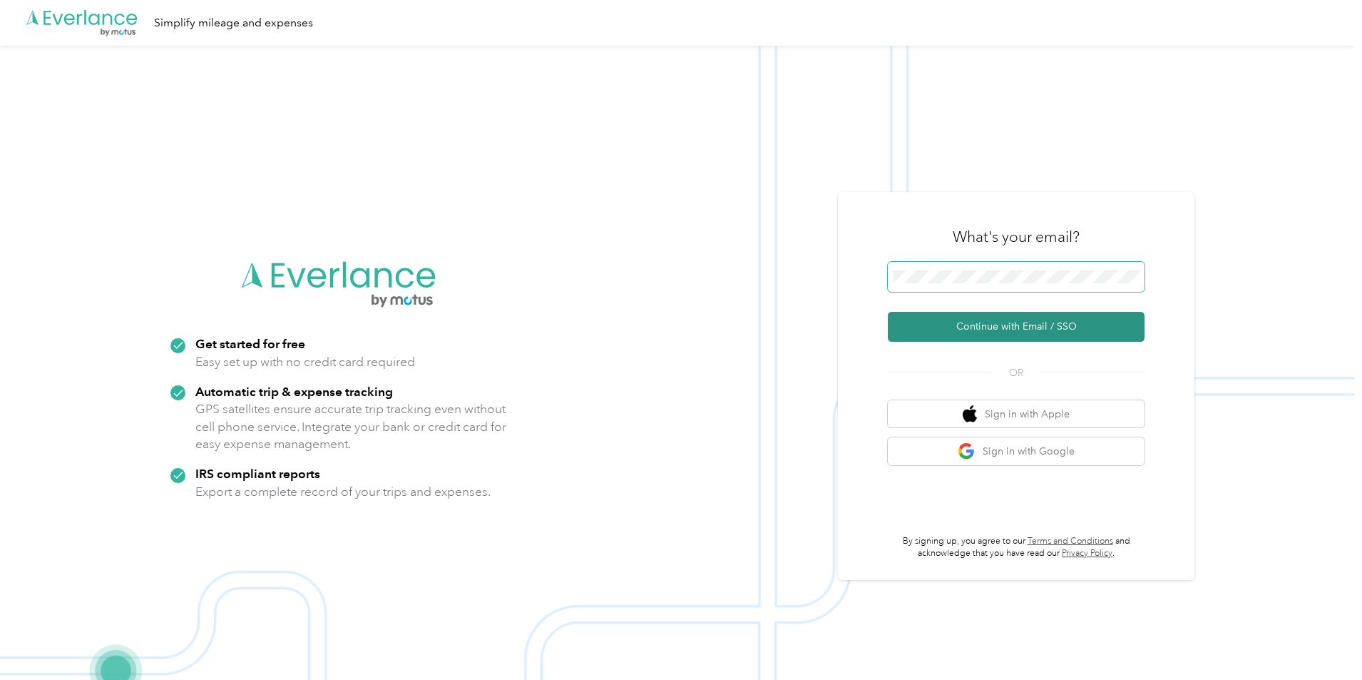 Image resolution: width=1362 pixels, height=680 pixels. What do you see at coordinates (1016, 451) in the screenshot?
I see `button: google logoSign in with Google` at bounding box center [1016, 451].